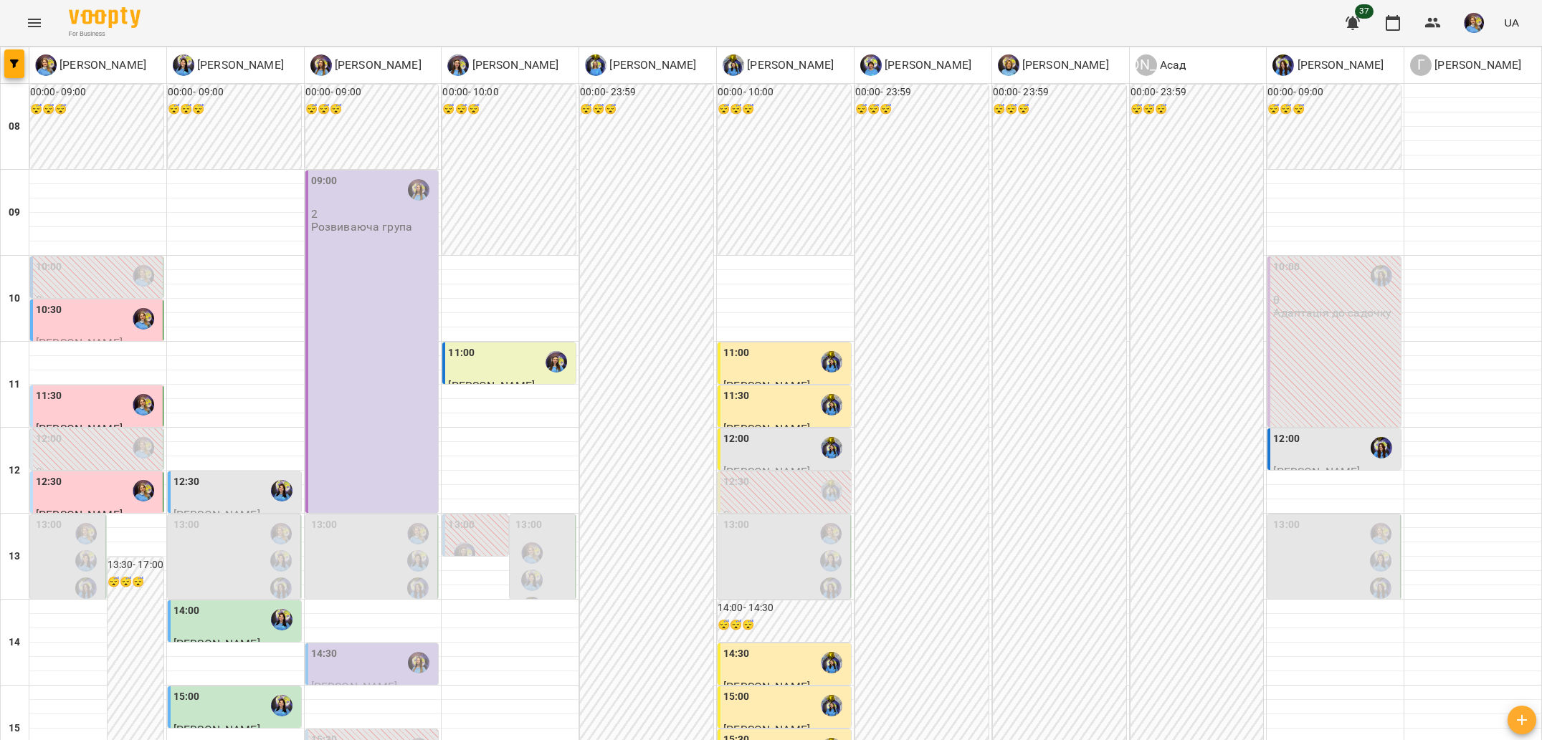 The image size is (1542, 740). What do you see at coordinates (105, 34) in the screenshot?
I see `span: For Business` at bounding box center [105, 34].